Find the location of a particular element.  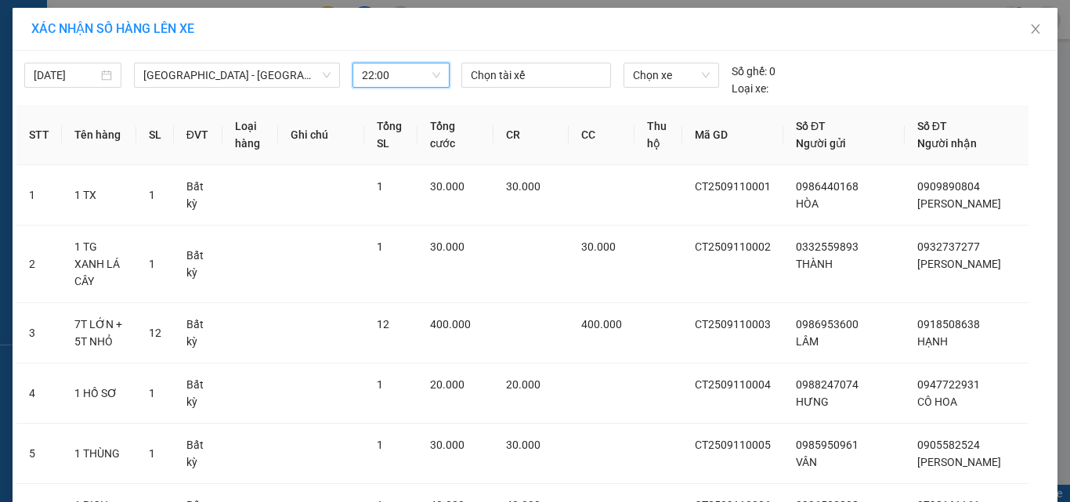

span: Người gửi is located at coordinates (821, 143).